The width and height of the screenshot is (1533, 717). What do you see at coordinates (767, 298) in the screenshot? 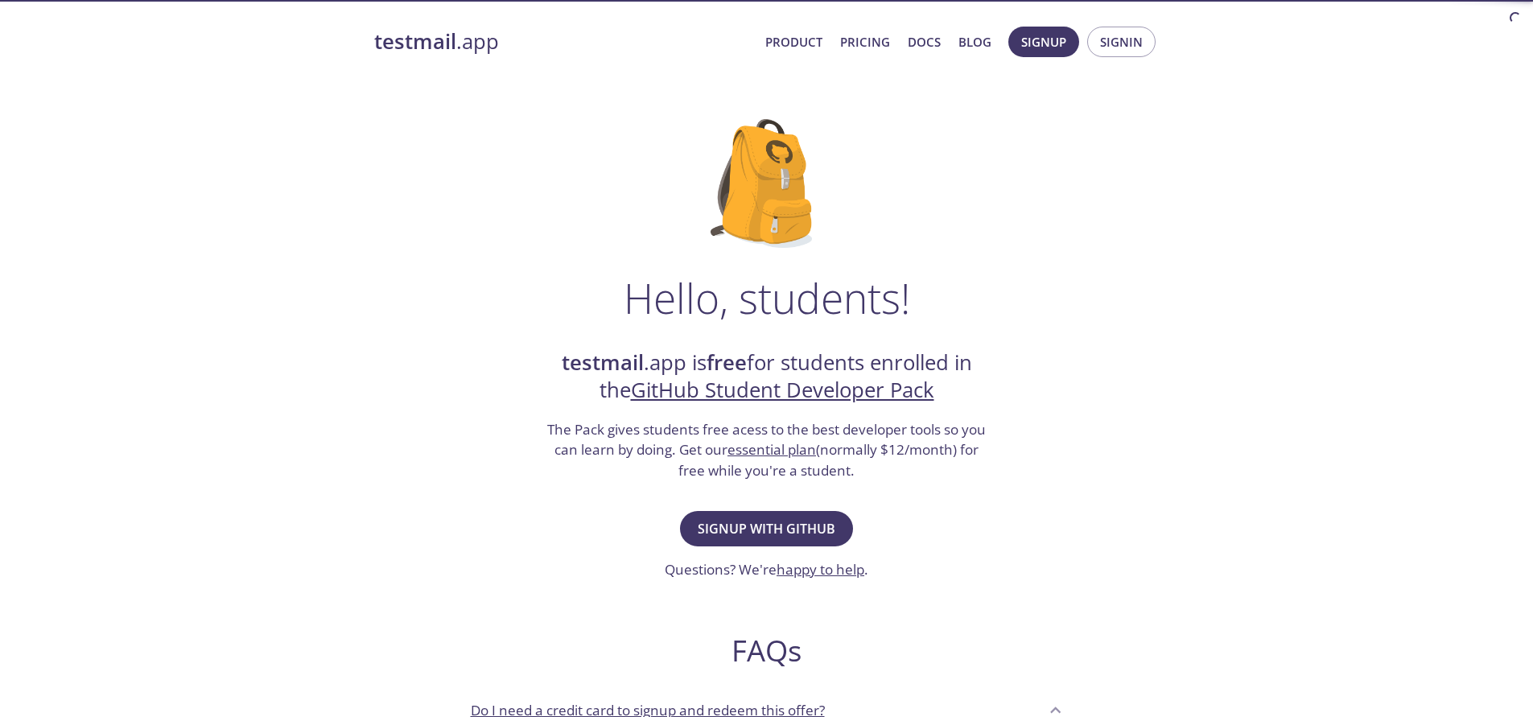
I see `h1: Hello, students!` at bounding box center [767, 298].